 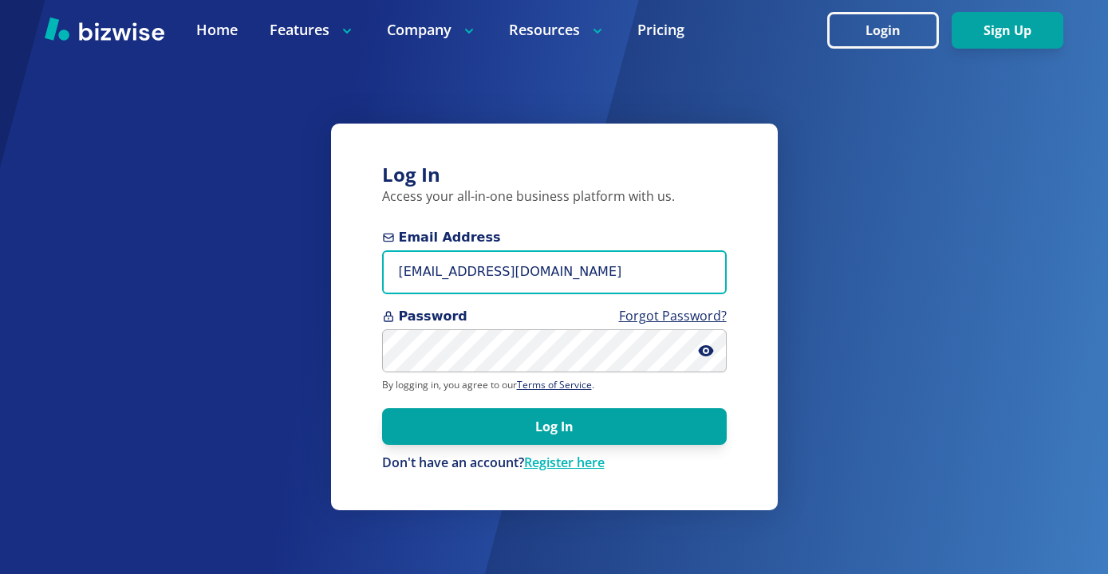 I want to click on a: Forgot Password?, so click(x=672, y=316).